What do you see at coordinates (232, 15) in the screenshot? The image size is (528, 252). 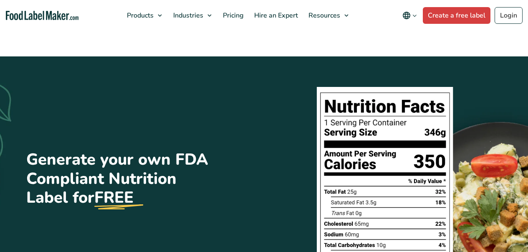 I see `span: Pricing` at bounding box center [232, 15].